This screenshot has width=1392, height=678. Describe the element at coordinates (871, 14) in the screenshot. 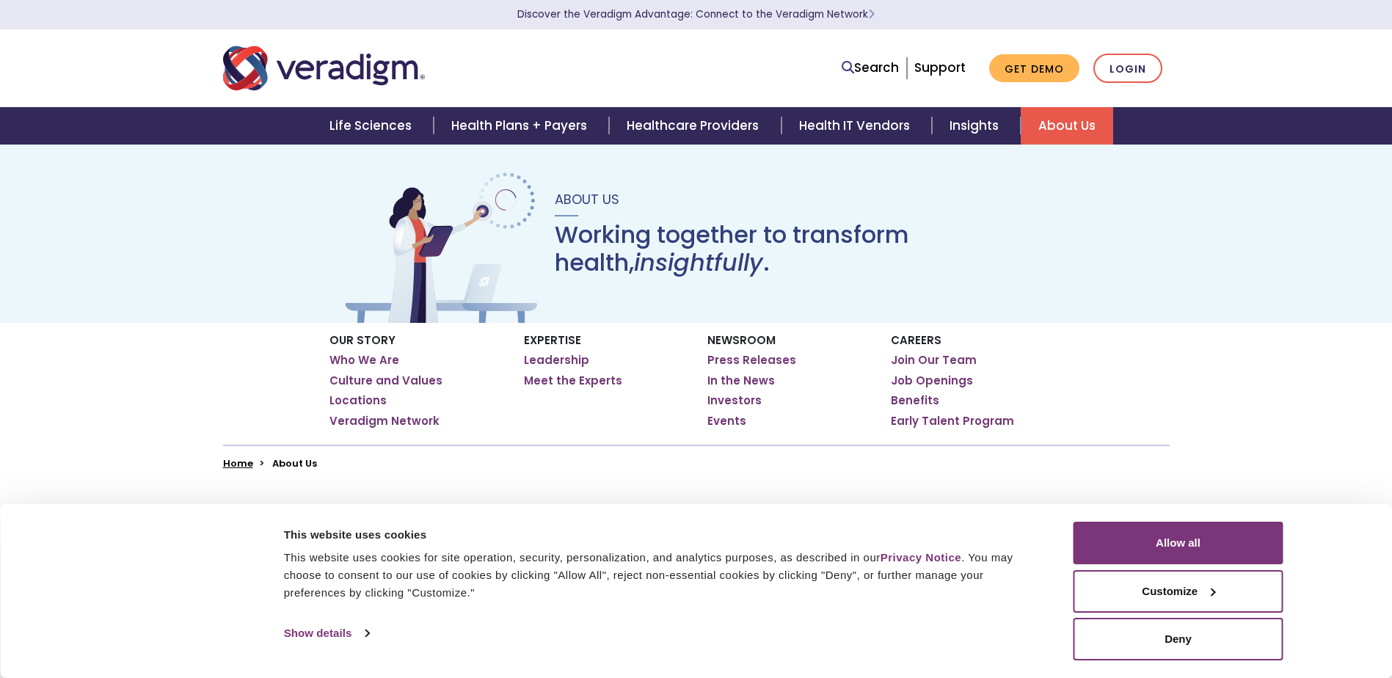

I see `span: Learn More` at that location.